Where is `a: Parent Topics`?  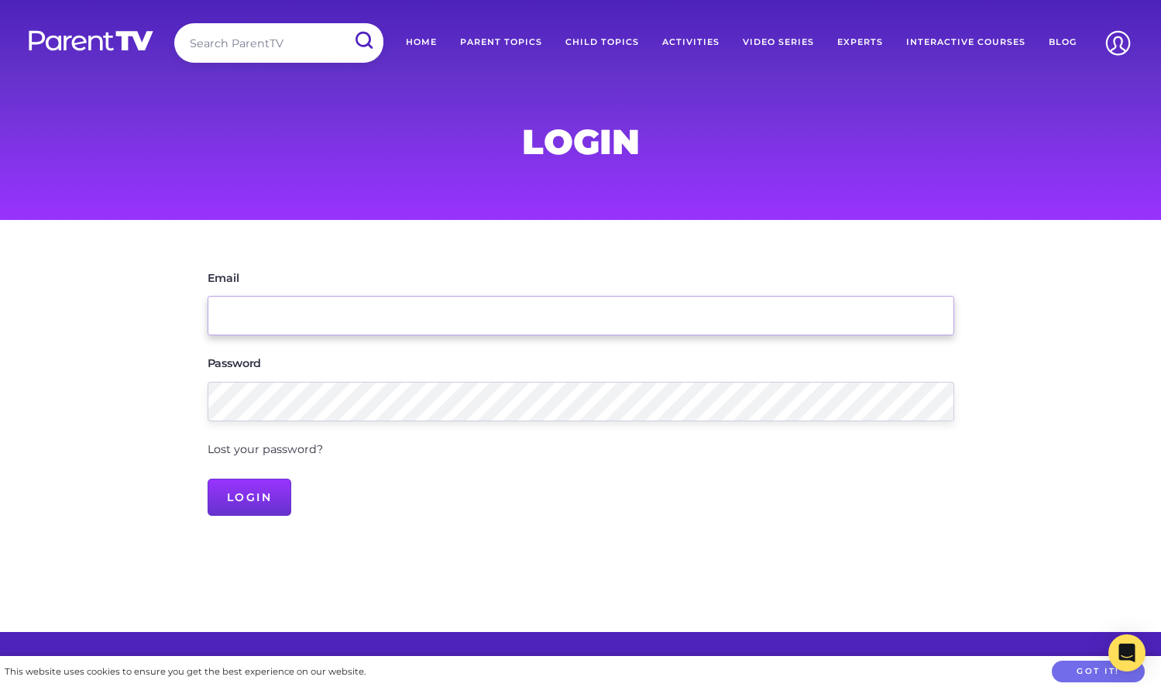 a: Parent Topics is located at coordinates (501, 43).